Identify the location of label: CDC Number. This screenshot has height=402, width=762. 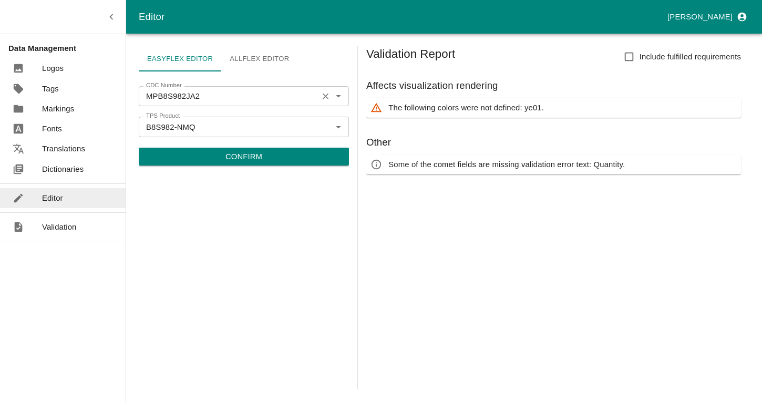
(164, 86).